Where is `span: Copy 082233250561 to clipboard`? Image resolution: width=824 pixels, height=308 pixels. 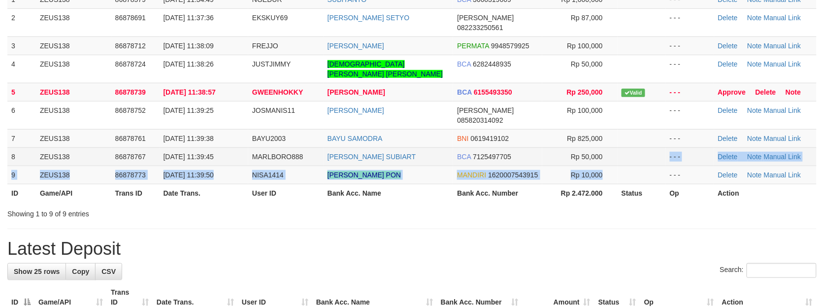
span: Copy 082233250561 to clipboard is located at coordinates (480, 28).